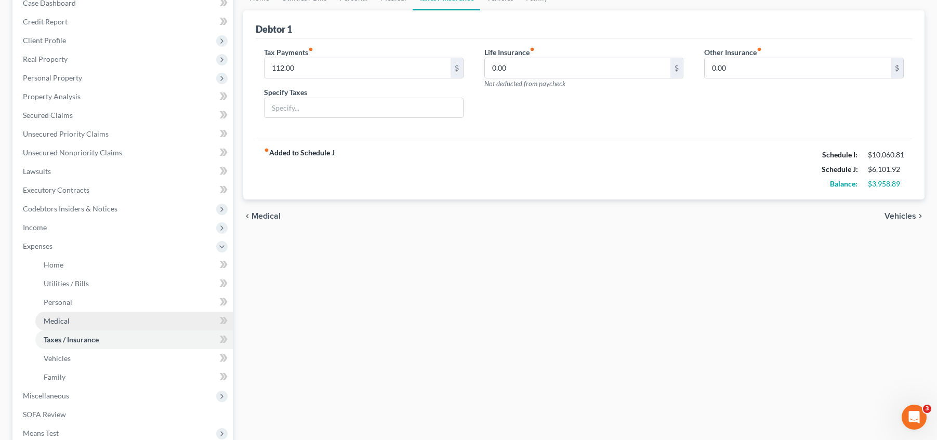 Image resolution: width=937 pixels, height=440 pixels. What do you see at coordinates (51, 96) in the screenshot?
I see `span: Property Analysis` at bounding box center [51, 96].